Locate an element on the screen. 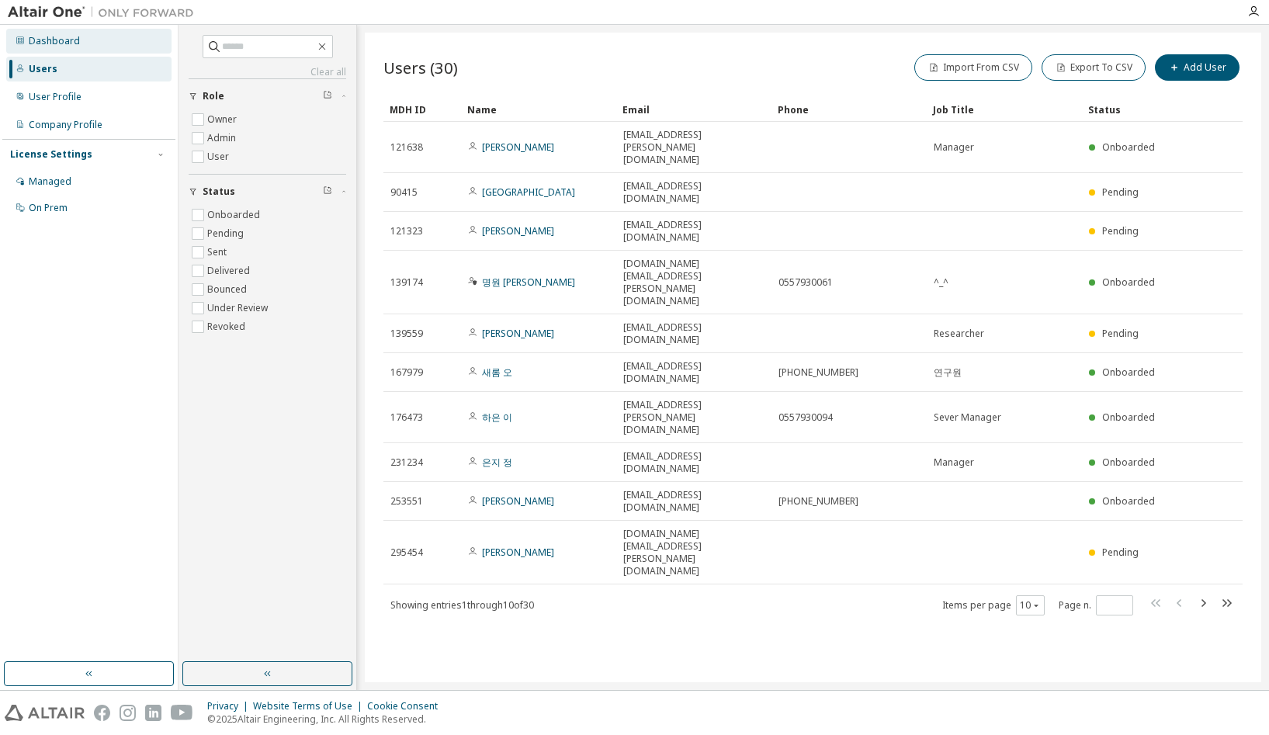  label: Delivered is located at coordinates (230, 271).